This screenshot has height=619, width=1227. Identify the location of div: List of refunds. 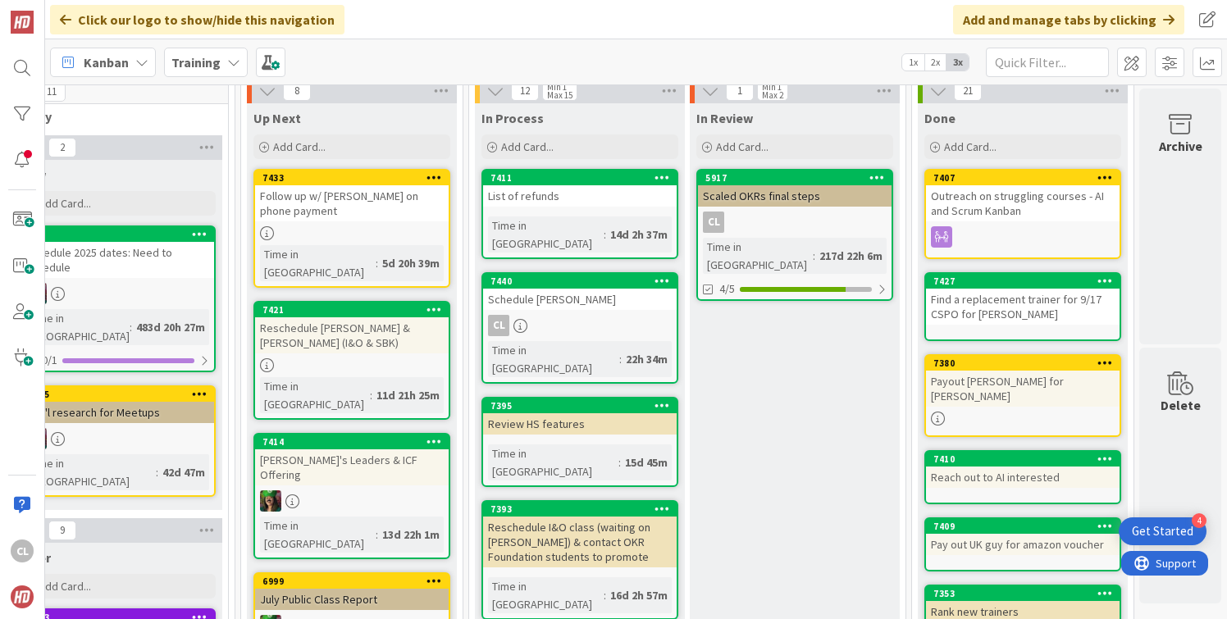
(580, 196).